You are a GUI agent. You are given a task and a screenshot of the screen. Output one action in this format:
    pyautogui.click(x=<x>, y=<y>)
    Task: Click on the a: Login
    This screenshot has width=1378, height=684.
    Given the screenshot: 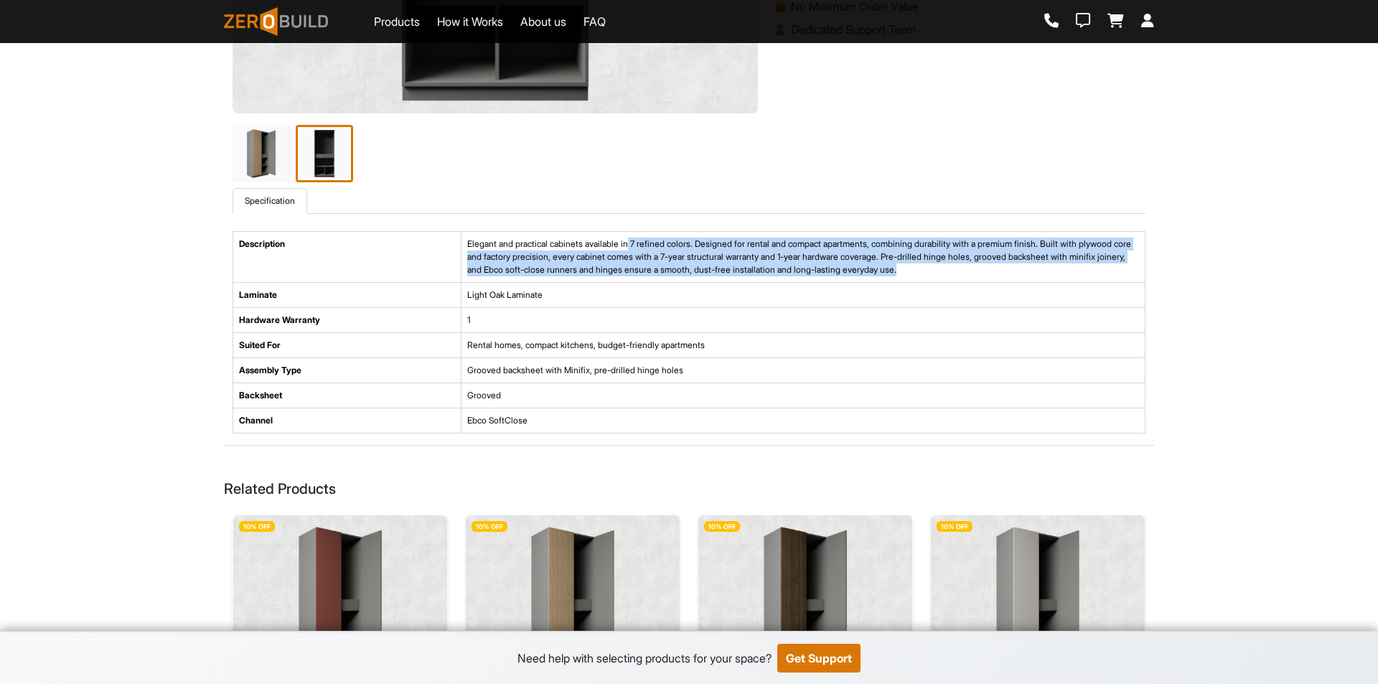 What is the action you would take?
    pyautogui.click(x=1148, y=22)
    